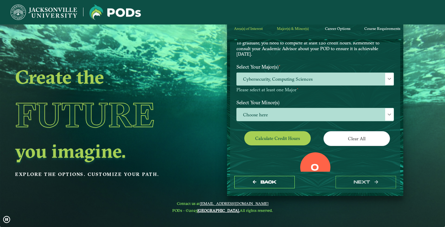 The width and height of the screenshot is (445, 227). I want to click on label: 0, so click(315, 168).